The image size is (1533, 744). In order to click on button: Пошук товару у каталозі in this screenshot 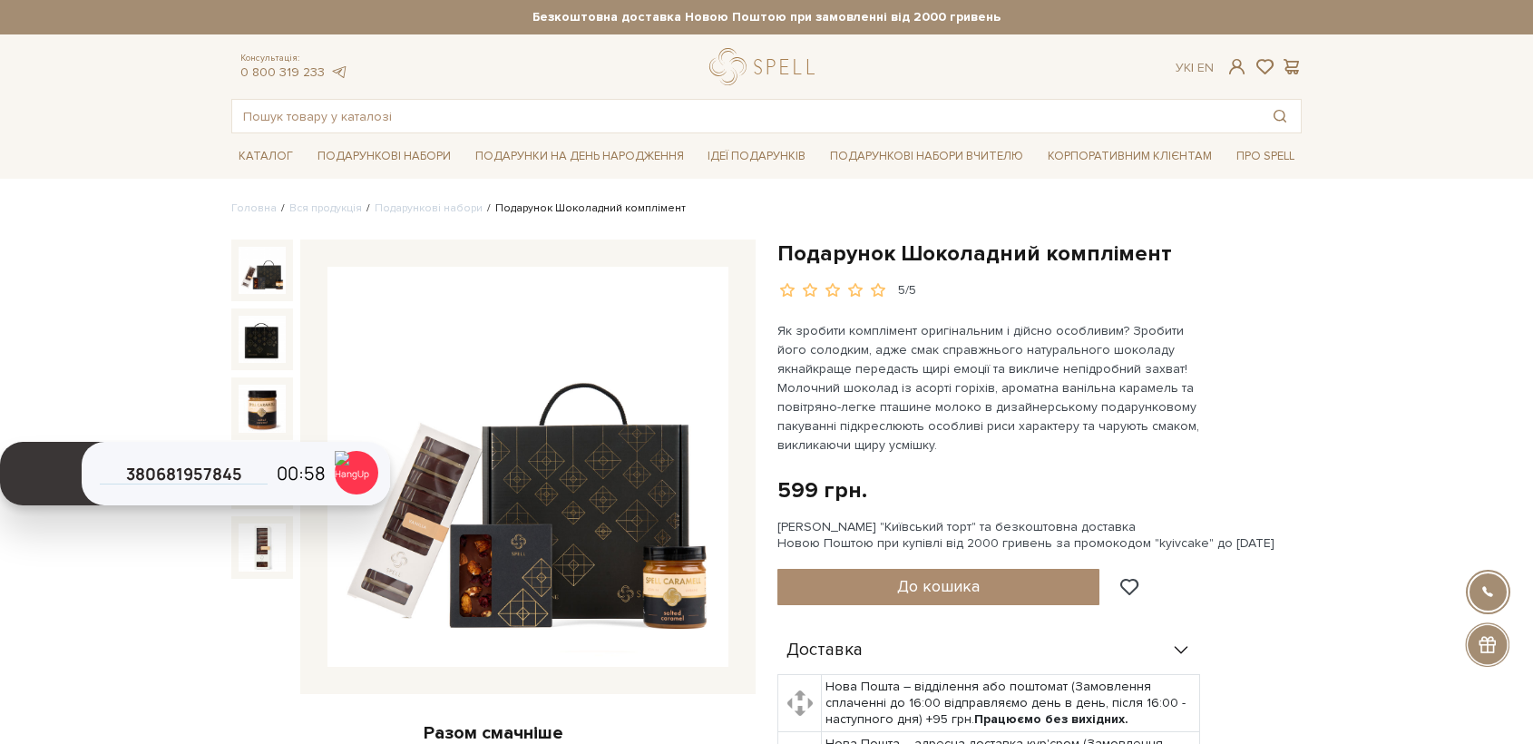, I will do `click(1280, 116)`.